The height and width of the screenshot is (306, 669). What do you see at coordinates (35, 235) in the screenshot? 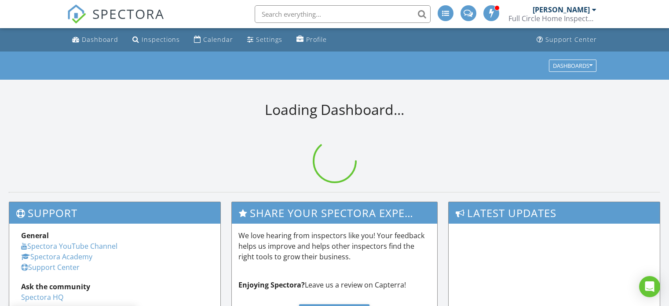
I see `strong: General` at bounding box center [35, 235].